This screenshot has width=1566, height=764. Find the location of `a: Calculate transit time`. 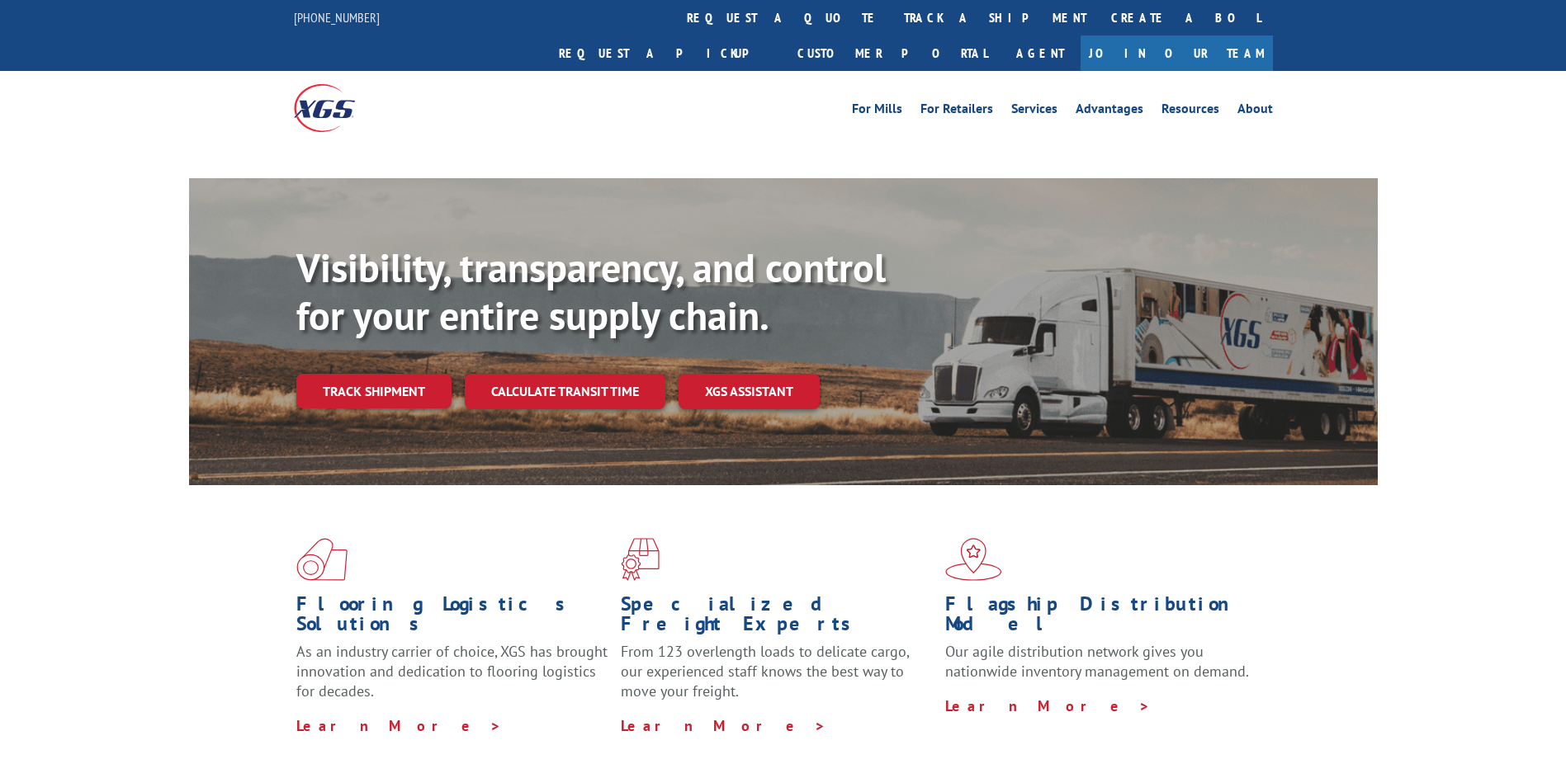

a: Calculate transit time is located at coordinates (565, 391).